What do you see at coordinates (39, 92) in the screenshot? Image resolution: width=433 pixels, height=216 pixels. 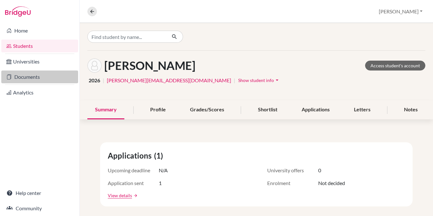 I see `a: Analytics` at bounding box center [39, 92].